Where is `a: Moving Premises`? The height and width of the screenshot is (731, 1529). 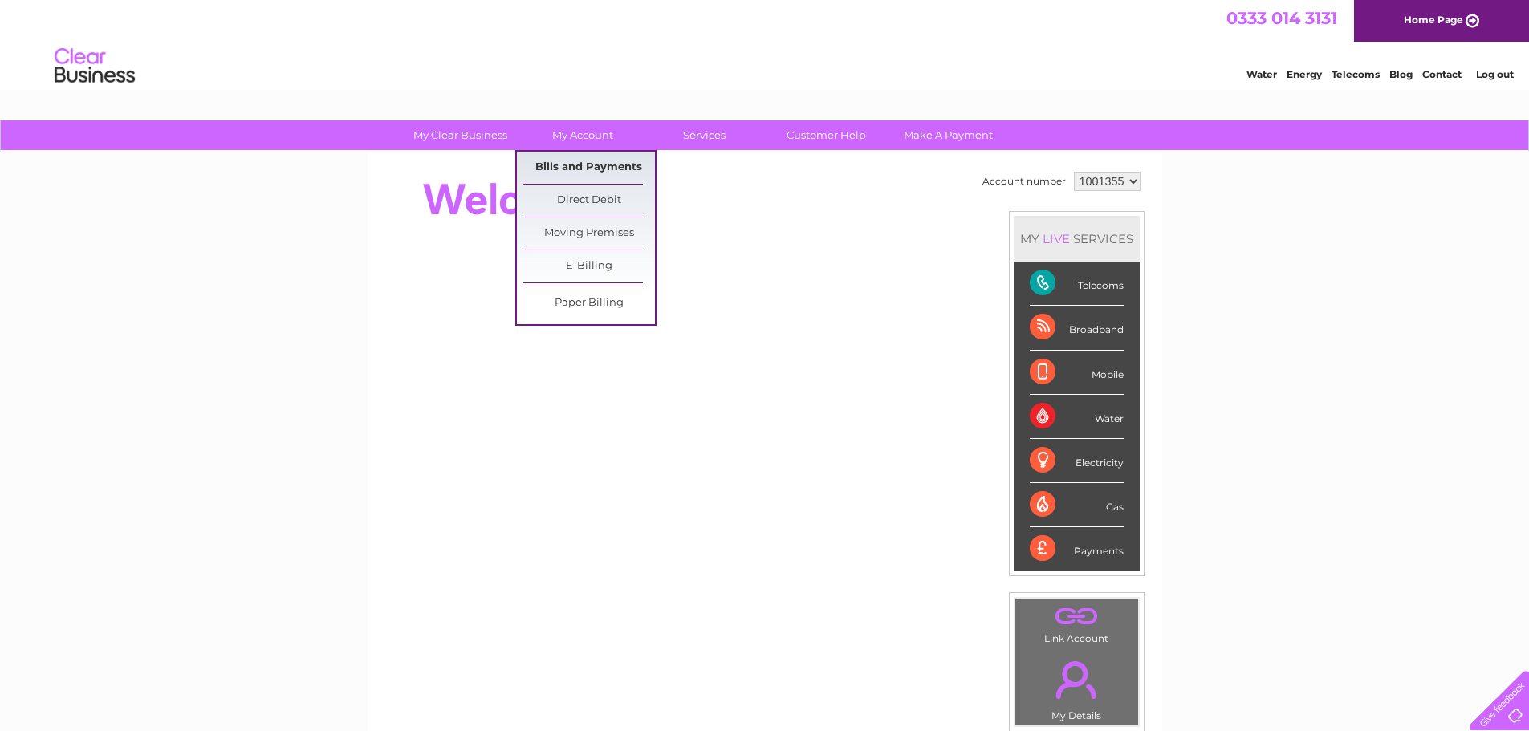
a: Moving Premises is located at coordinates (588, 234).